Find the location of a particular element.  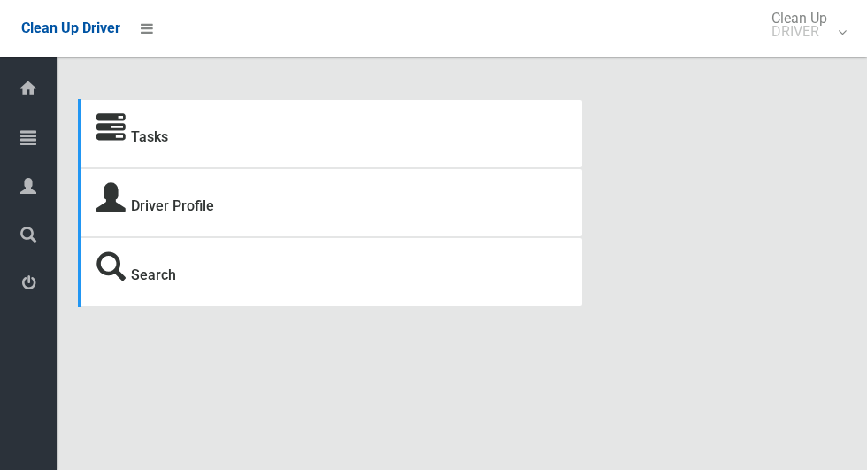

span: Clean Up is located at coordinates (804, 25).